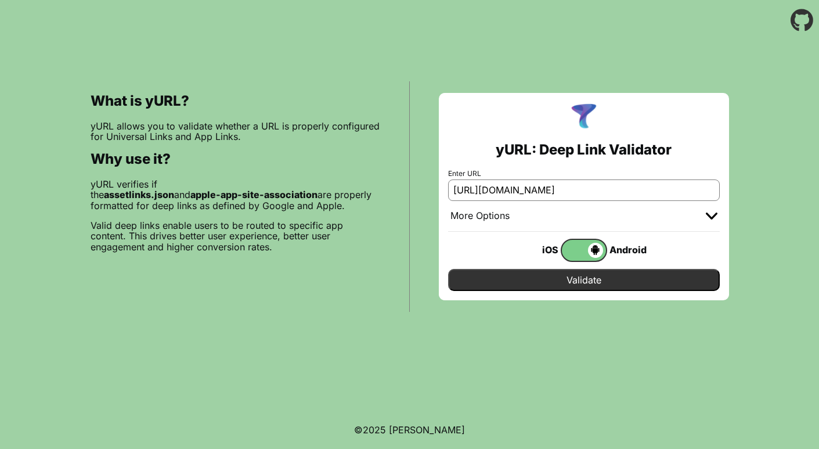  What do you see at coordinates (538, 250) in the screenshot?
I see `div: iOS` at bounding box center [538, 250].